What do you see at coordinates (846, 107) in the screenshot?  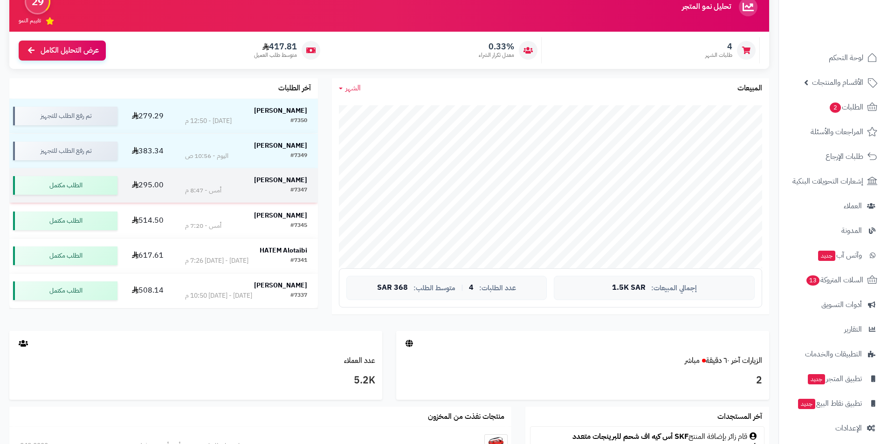 I see `span: الطلبات` at bounding box center [846, 107].